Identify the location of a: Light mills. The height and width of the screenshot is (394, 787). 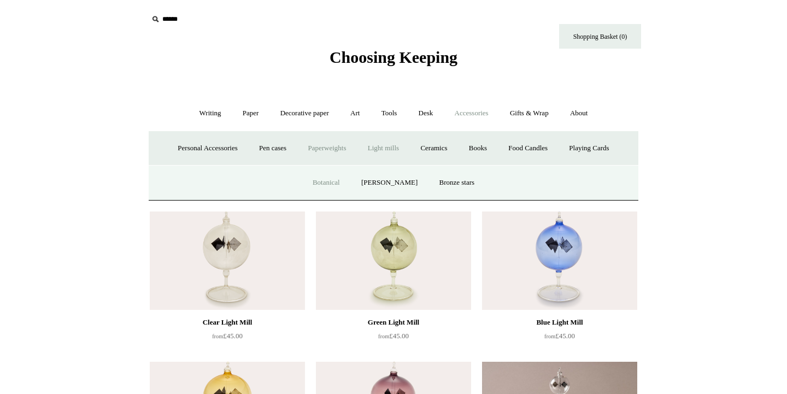
(383, 148).